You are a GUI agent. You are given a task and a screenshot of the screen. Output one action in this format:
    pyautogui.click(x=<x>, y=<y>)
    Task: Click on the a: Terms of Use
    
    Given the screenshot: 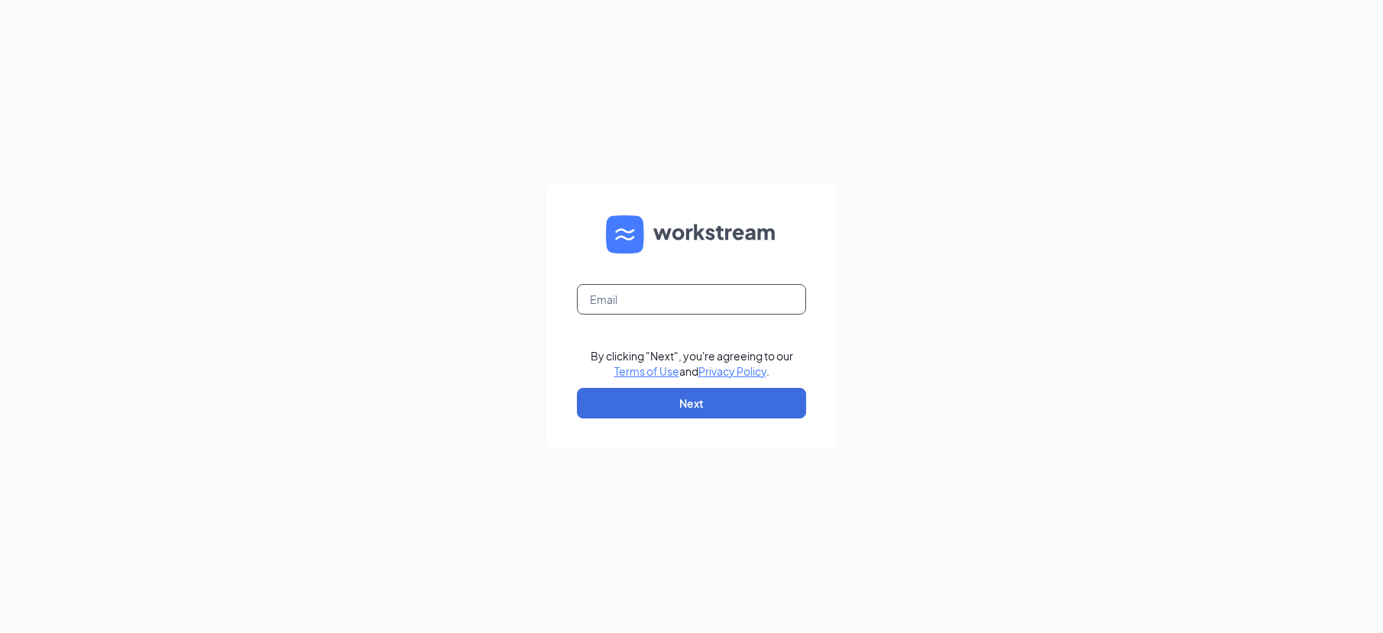 What is the action you would take?
    pyautogui.click(x=646, y=371)
    